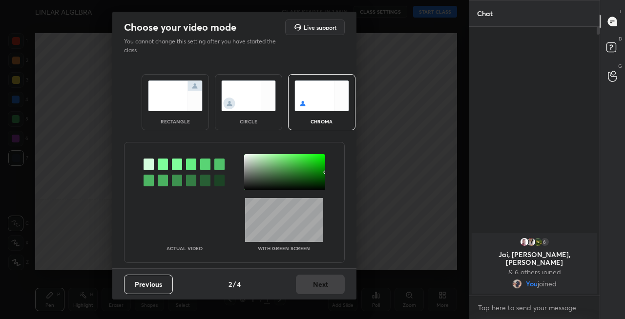 The width and height of the screenshot is (625, 319). What do you see at coordinates (545, 242) in the screenshot?
I see `div: 6` at bounding box center [545, 242].